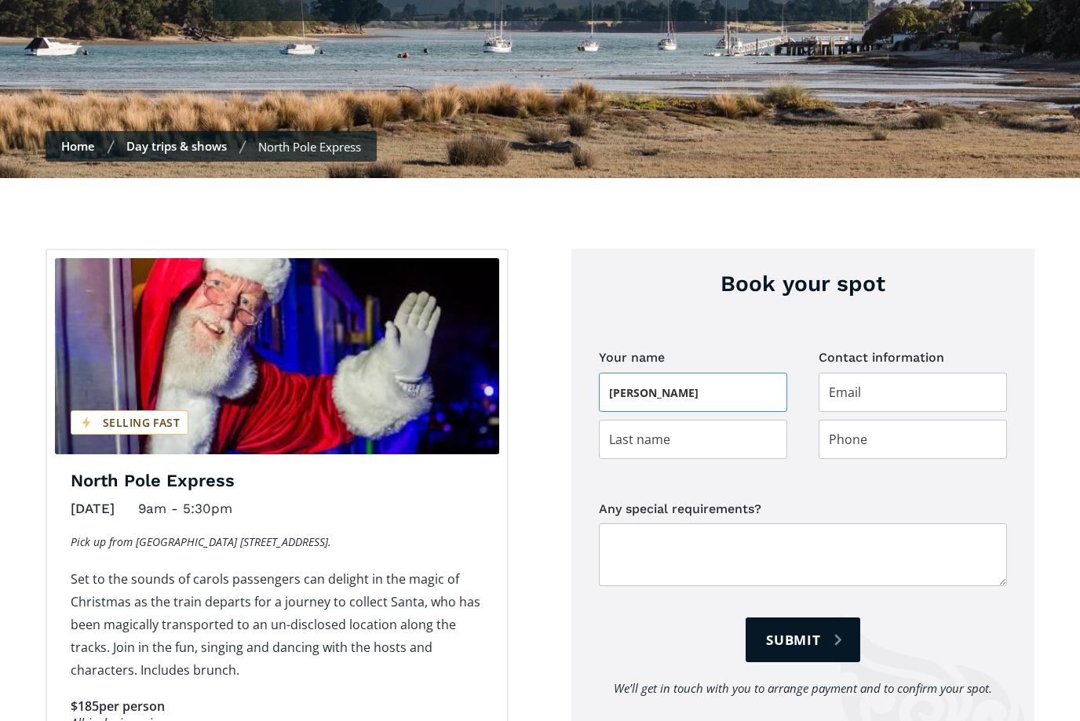 The height and width of the screenshot is (721, 1080). Describe the element at coordinates (277, 625) in the screenshot. I see `p: Set to the sounds of carols passengers can delight in the magic of Christmas as the train departs...` at that location.